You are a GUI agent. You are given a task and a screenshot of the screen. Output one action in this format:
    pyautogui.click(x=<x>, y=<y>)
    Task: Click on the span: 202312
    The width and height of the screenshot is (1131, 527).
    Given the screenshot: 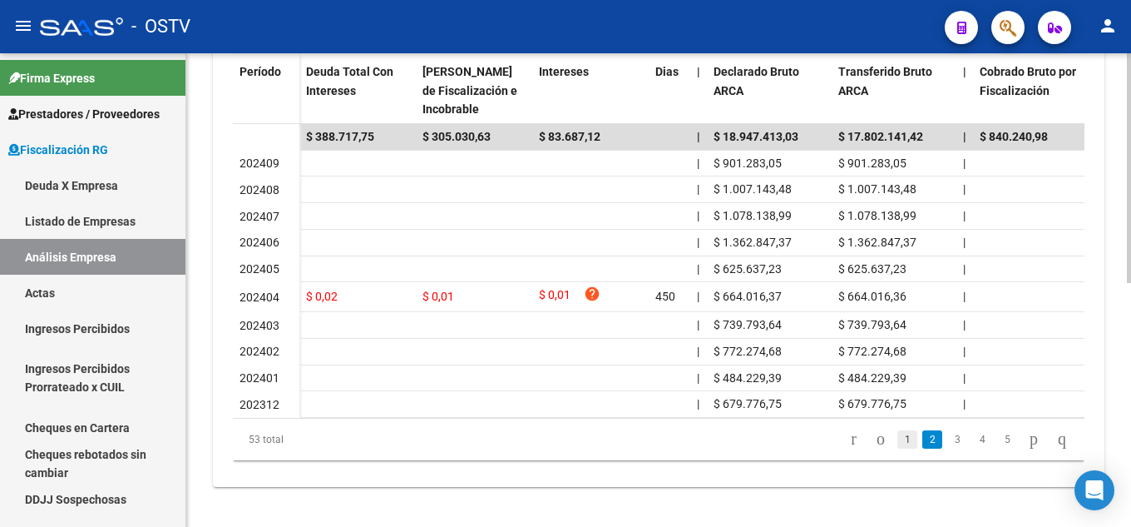 What is the action you would take?
    pyautogui.click(x=260, y=404)
    